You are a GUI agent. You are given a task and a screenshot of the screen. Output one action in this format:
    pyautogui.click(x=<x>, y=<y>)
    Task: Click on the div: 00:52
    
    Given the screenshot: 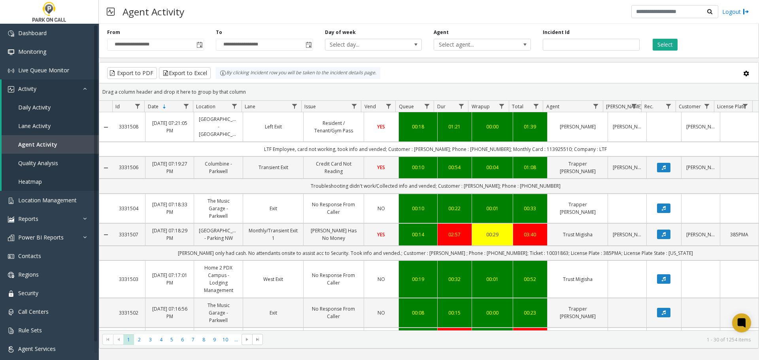 What is the action you would take?
    pyautogui.click(x=530, y=279)
    